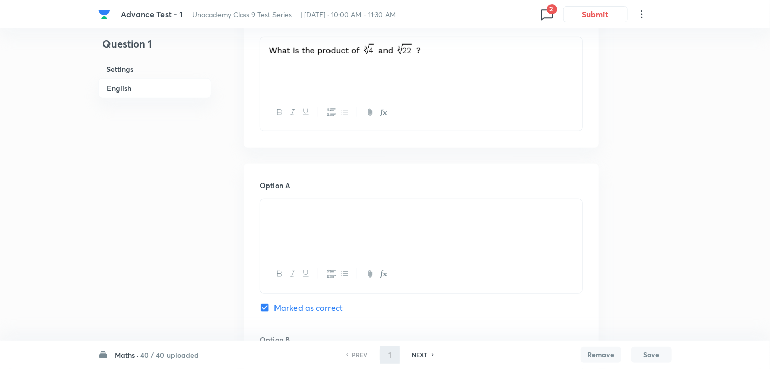  What do you see at coordinates (106, 14) in the screenshot?
I see `a: Company Logo` at bounding box center [106, 14].